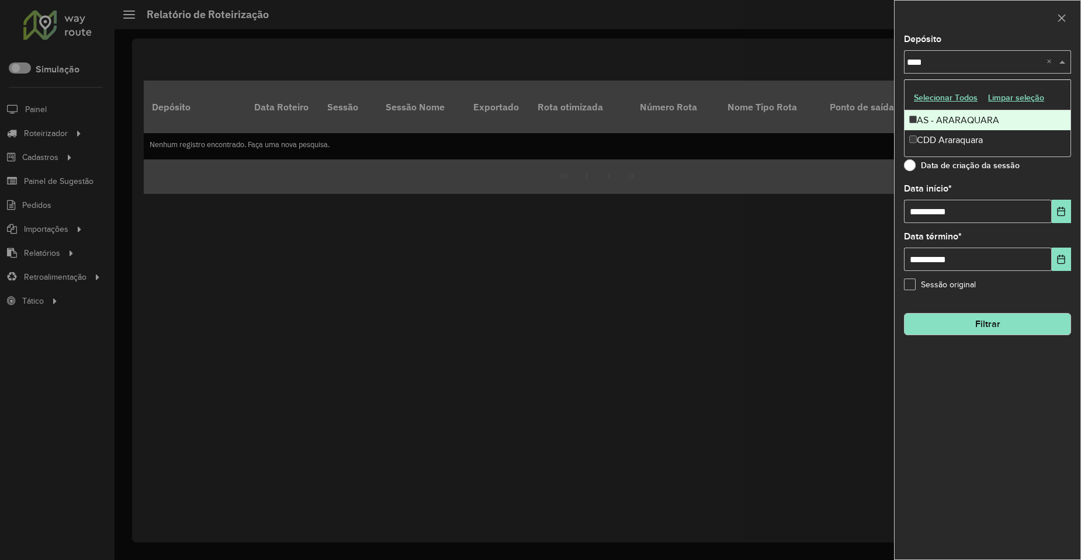 The image size is (1081, 560). I want to click on div: CDD Araraquara, so click(987, 140).